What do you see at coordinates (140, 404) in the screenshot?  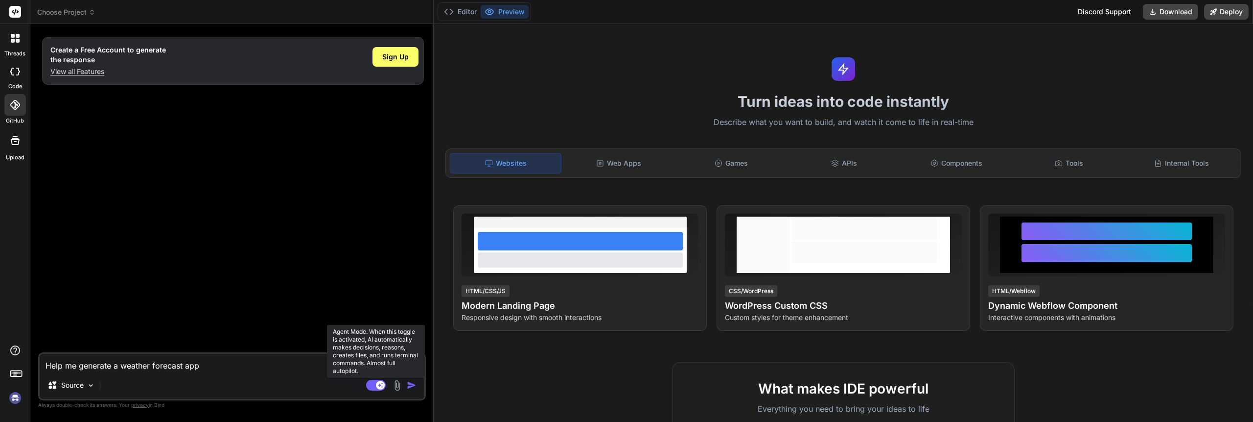 I see `span: privacy` at bounding box center [140, 404].